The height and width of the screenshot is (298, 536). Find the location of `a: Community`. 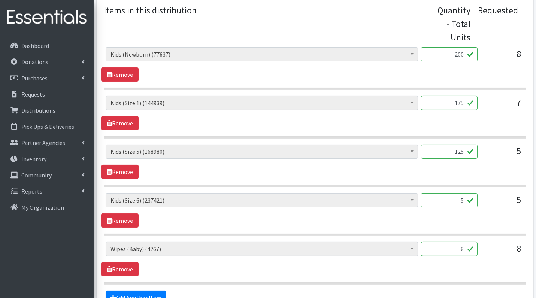

a: Community is located at coordinates (47, 175).